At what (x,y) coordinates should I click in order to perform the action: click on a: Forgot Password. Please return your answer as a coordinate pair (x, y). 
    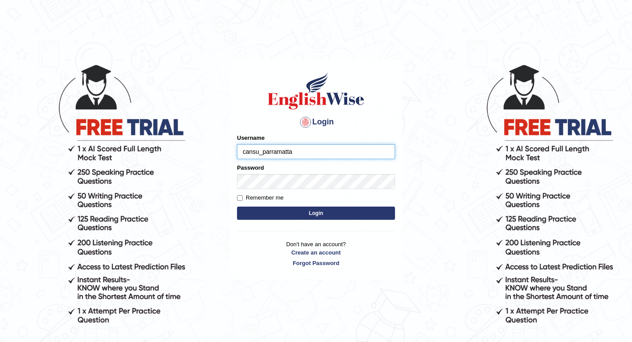
    Looking at the image, I should click on (316, 263).